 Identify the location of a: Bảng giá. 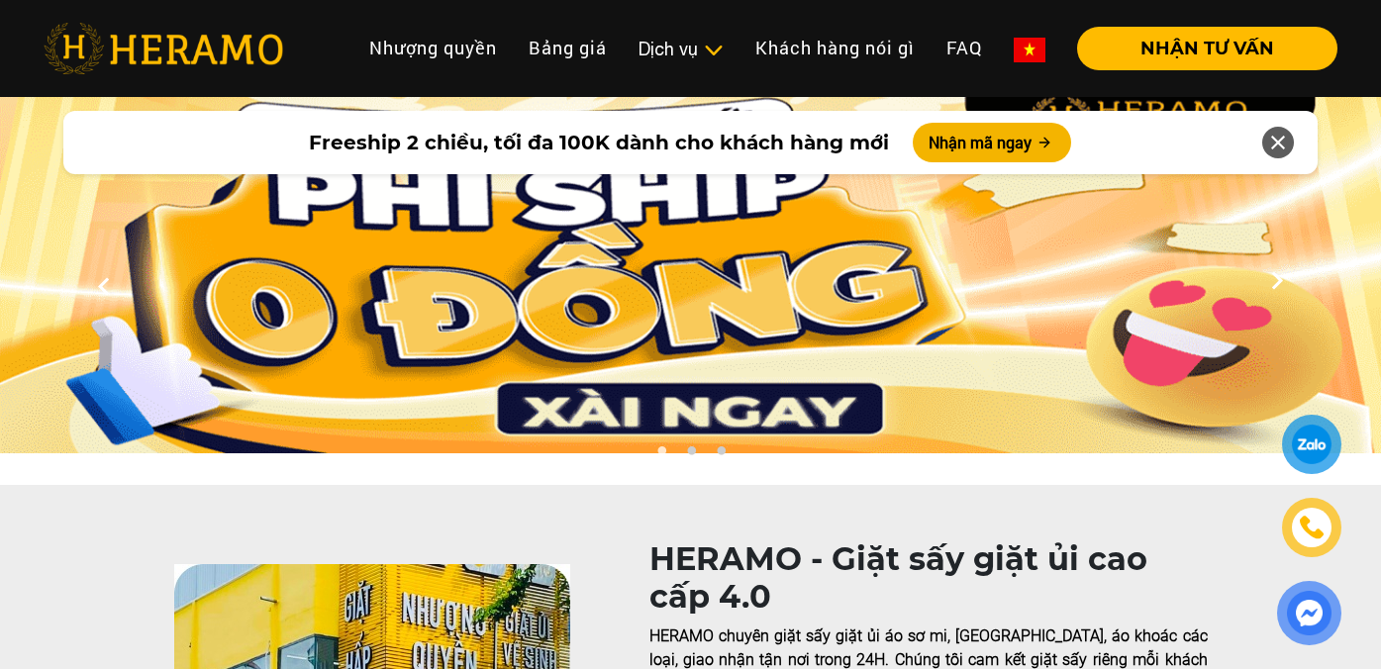
(567, 48).